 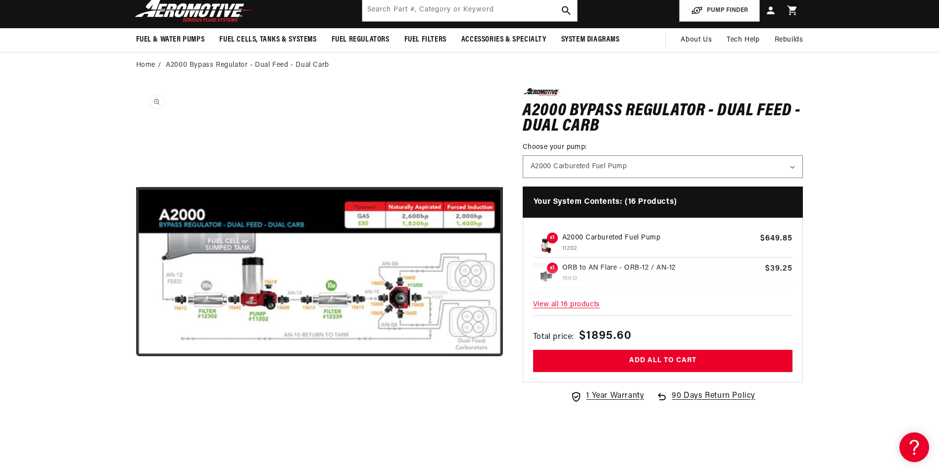 I want to click on a: 1 Year Warranty, so click(x=607, y=397).